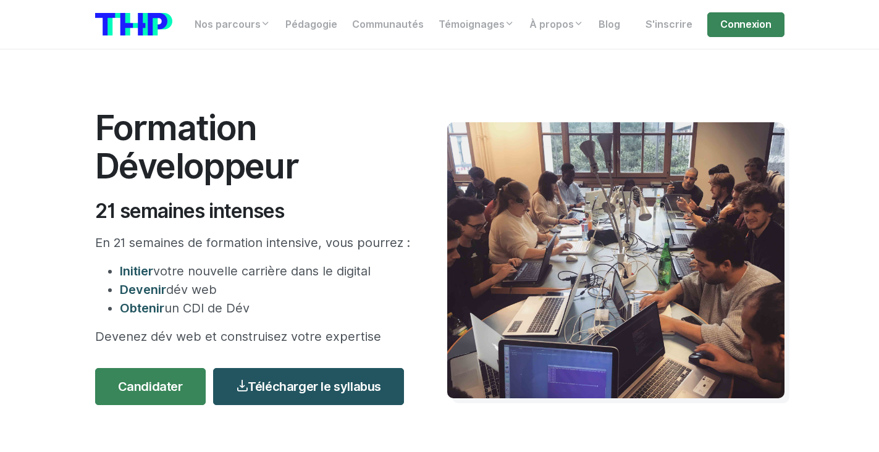  What do you see at coordinates (253, 211) in the screenshot?
I see `h2: 21 semaines intenses` at bounding box center [253, 211].